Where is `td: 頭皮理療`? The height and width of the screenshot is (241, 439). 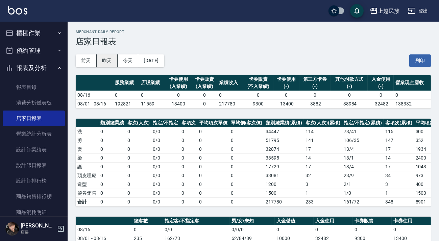 td: 頭皮理療 is located at coordinates (87, 175).